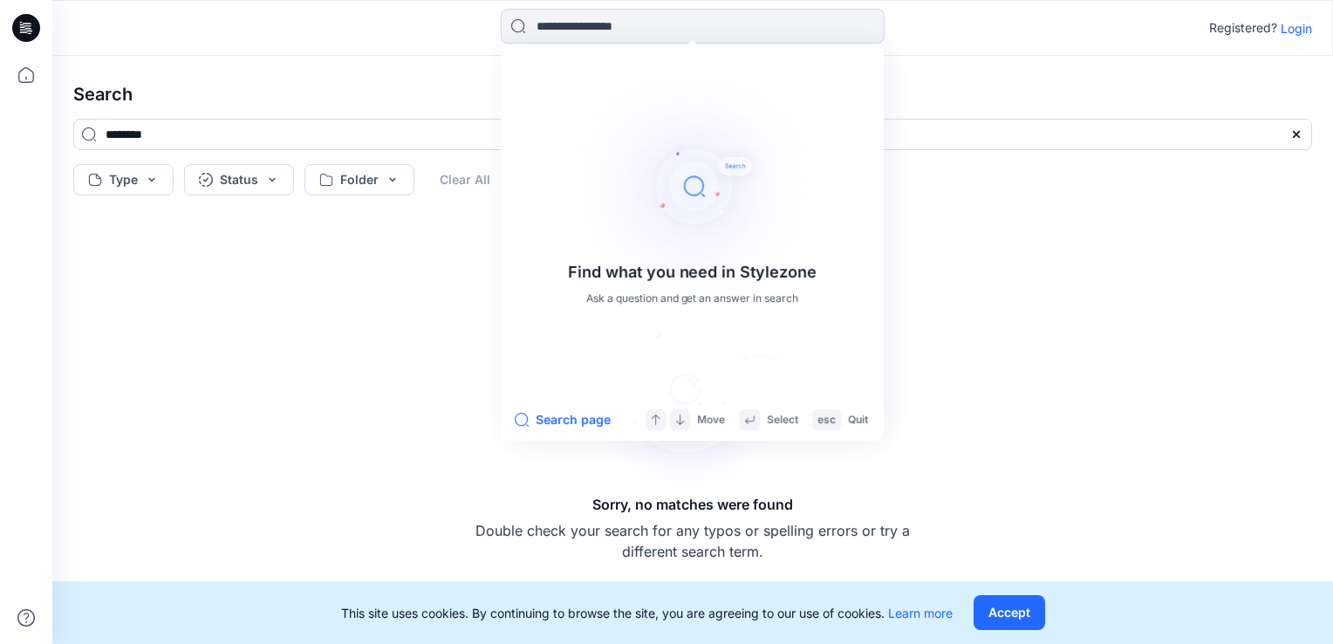  What do you see at coordinates (692, 186) in the screenshot?
I see `img: Find what you need` at bounding box center [692, 186].